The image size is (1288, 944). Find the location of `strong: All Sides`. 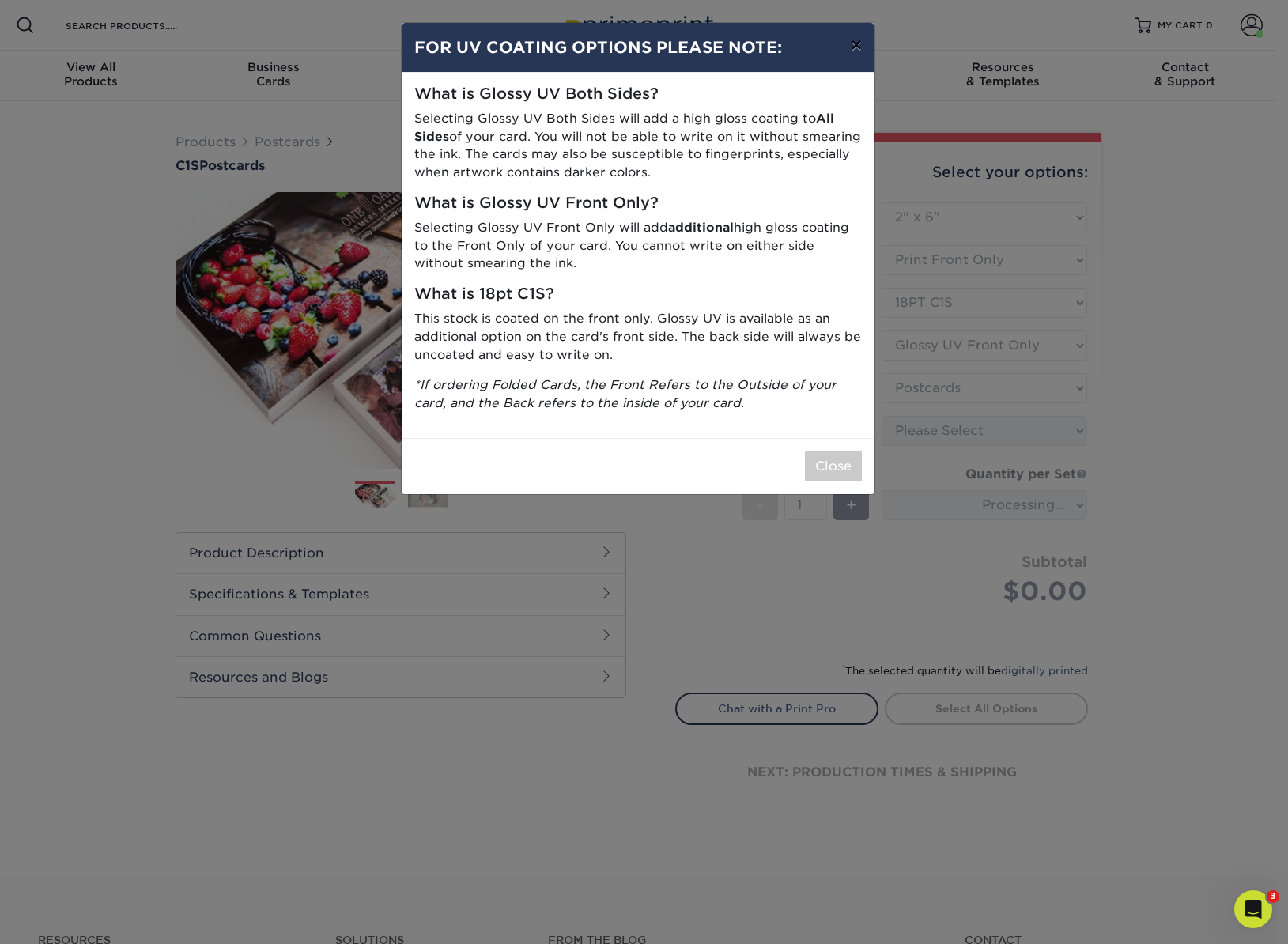

strong: All Sides is located at coordinates (624, 127).